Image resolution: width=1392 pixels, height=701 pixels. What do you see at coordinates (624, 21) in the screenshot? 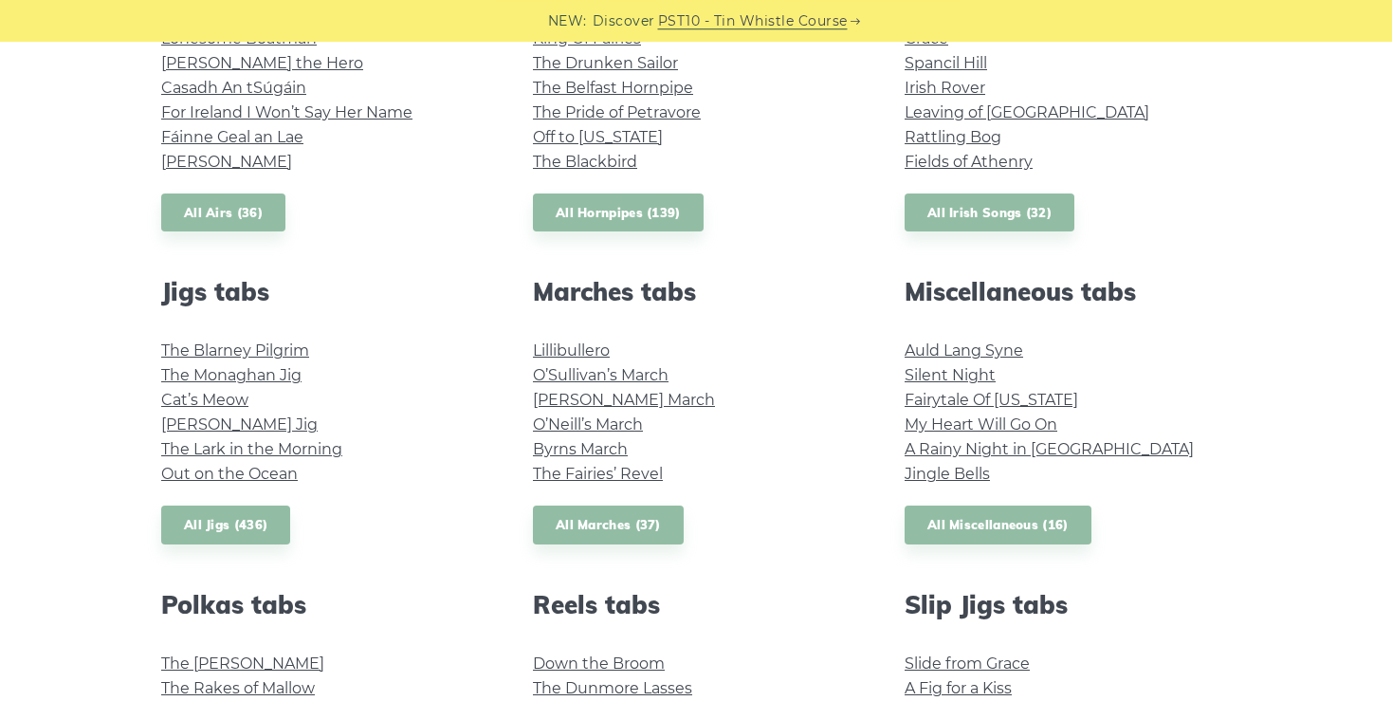
I see `span: Discover` at bounding box center [624, 21].